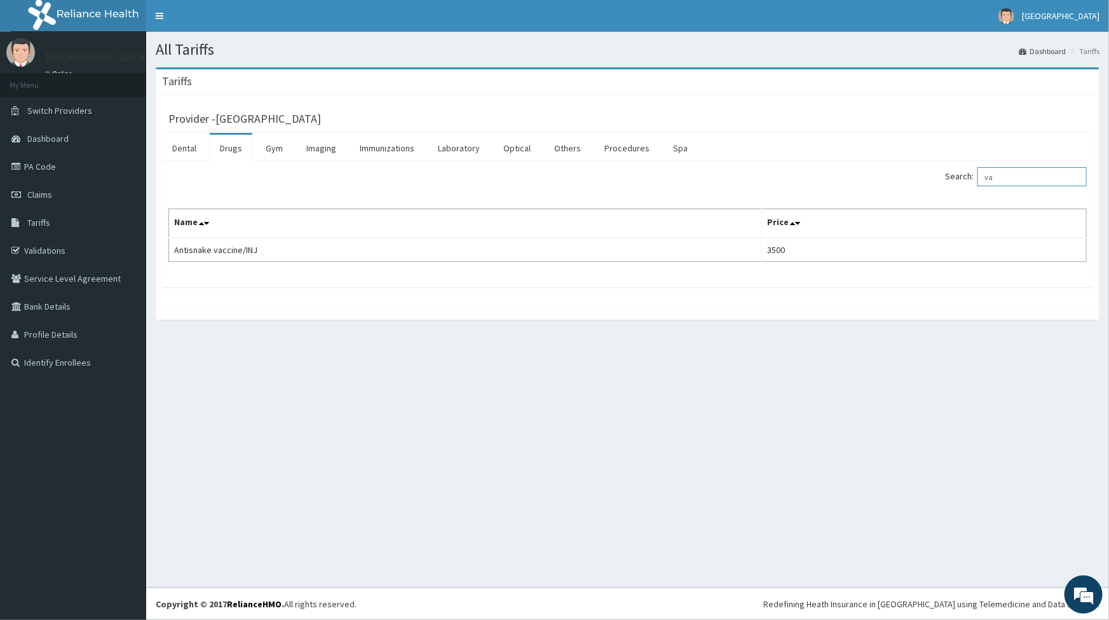 The width and height of the screenshot is (1109, 620). I want to click on a: Dashboard, so click(1042, 51).